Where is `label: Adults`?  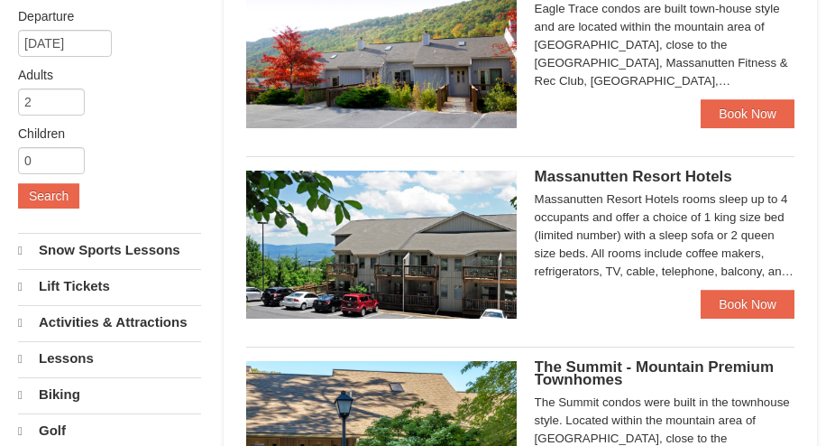
label: Adults is located at coordinates (103, 75).